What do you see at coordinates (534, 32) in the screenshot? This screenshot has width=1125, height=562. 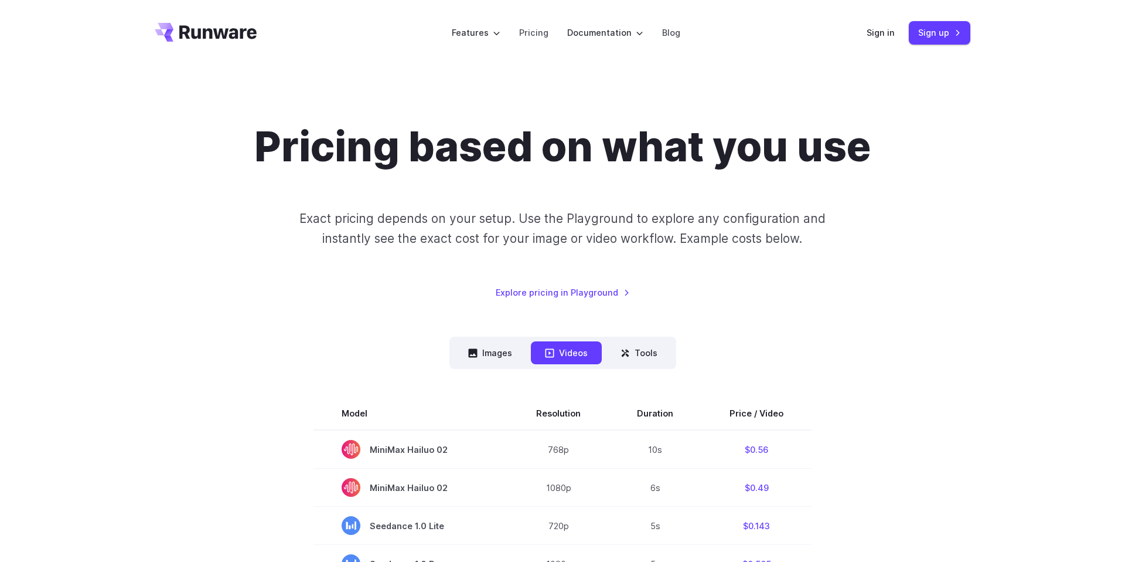 I see `a: Pricing` at bounding box center [534, 32].